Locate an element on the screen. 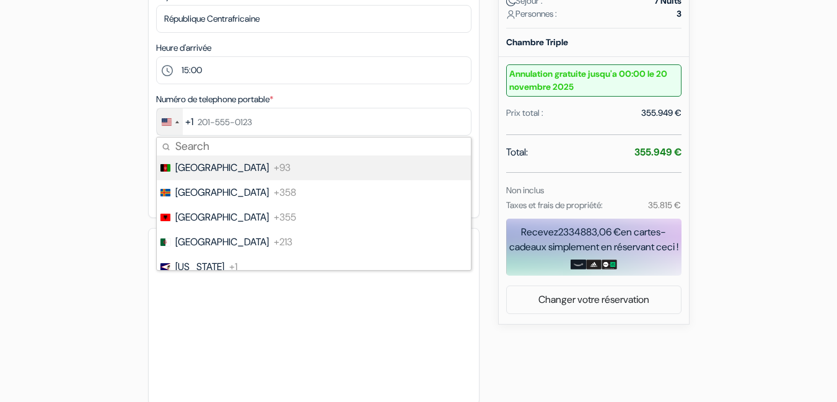 The image size is (837, 402). strong: 355.949 € is located at coordinates (658, 152).